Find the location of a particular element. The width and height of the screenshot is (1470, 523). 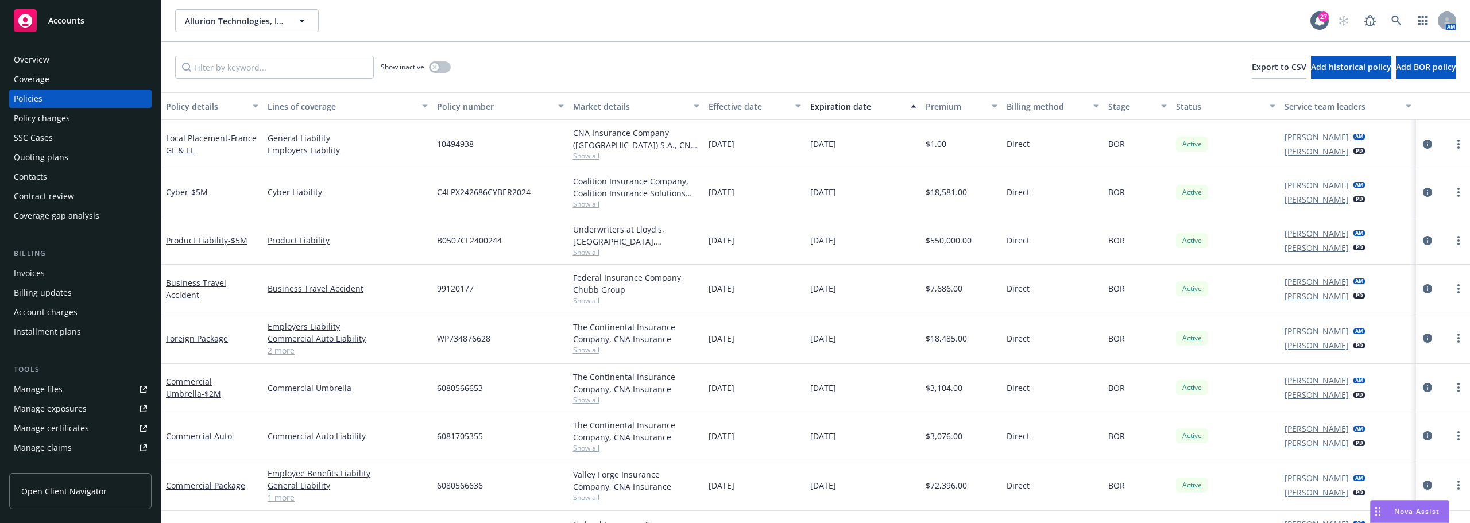

div: Federal Insurance Company, Chubb Group is located at coordinates (636, 284).